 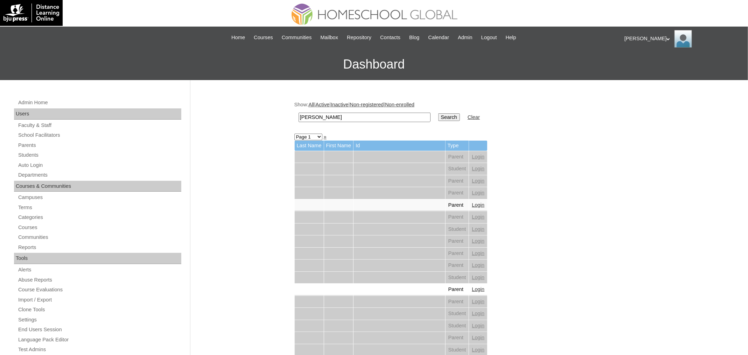 I want to click on a: Non-enrolled, so click(x=400, y=105).